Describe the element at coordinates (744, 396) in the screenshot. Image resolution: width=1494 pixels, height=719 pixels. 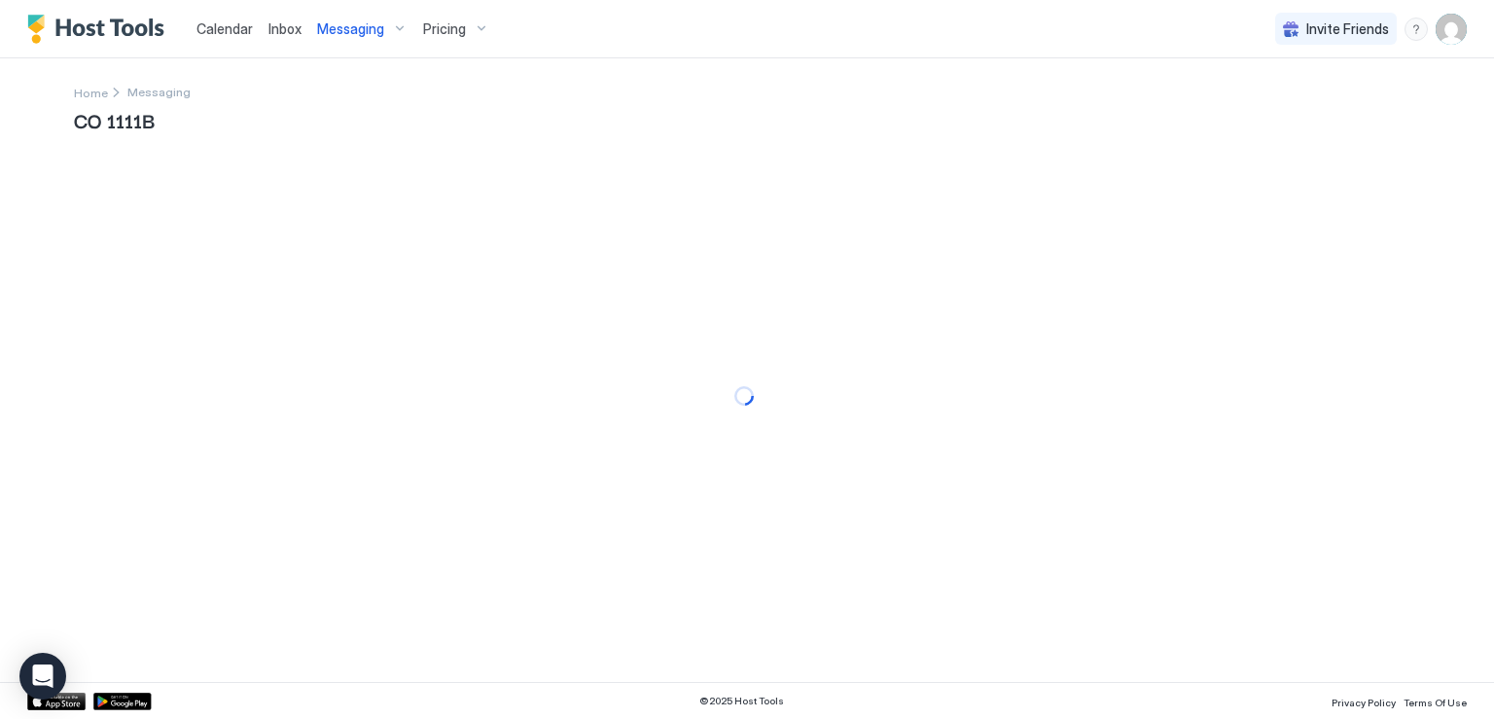
I see `div: loading` at that location.